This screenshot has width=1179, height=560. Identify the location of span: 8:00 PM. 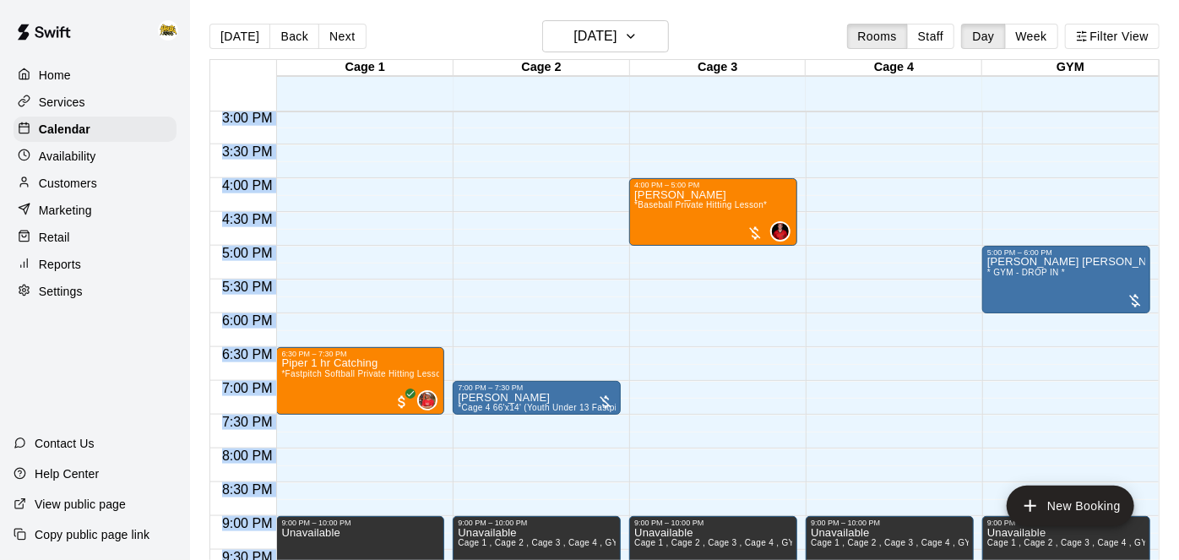
(247, 455).